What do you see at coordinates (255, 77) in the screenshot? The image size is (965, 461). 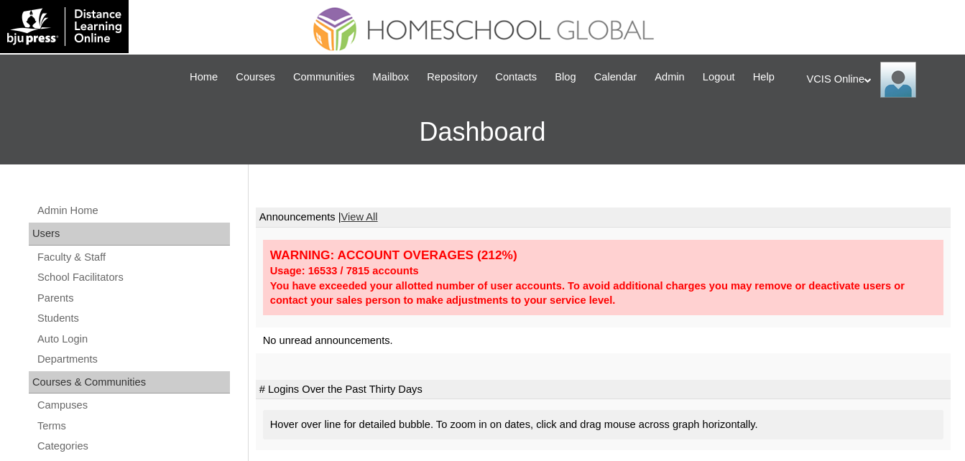 I see `span: Courses` at bounding box center [255, 77].